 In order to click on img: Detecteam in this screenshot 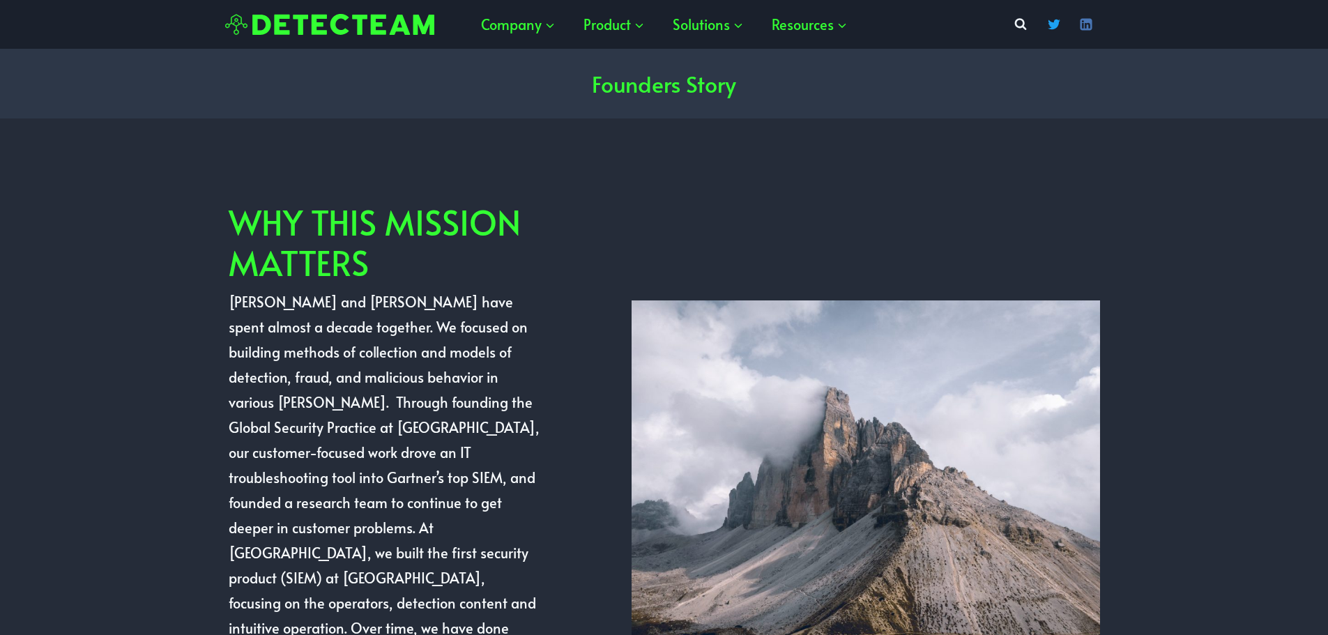, I will do `click(330, 24)`.